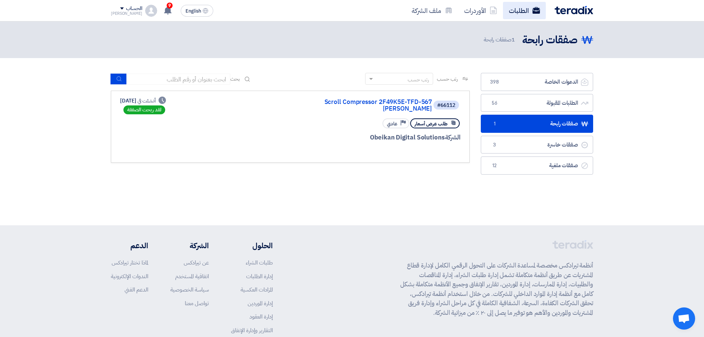 Image resolution: width=704 pixels, height=337 pixels. Describe the element at coordinates (495, 103) in the screenshot. I see `span: 56` at that location.